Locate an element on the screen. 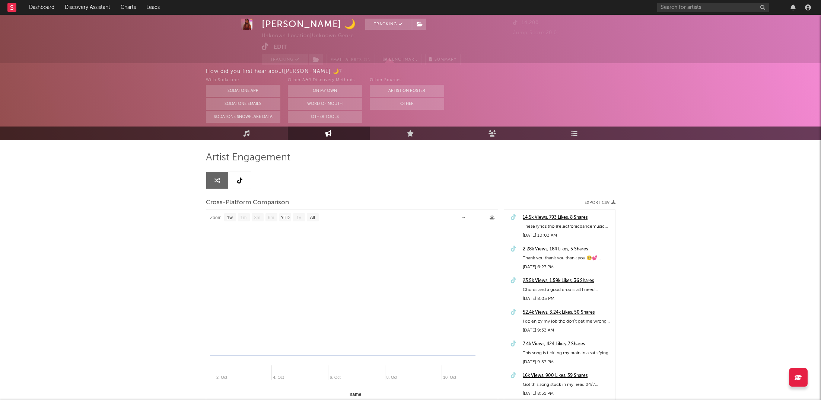 Image resolution: width=821 pixels, height=400 pixels. div: I do enjoy my job tho don’t get me wrong ❤️ but I would love to do music as a job #electronicdanc... is located at coordinates (567, 322).